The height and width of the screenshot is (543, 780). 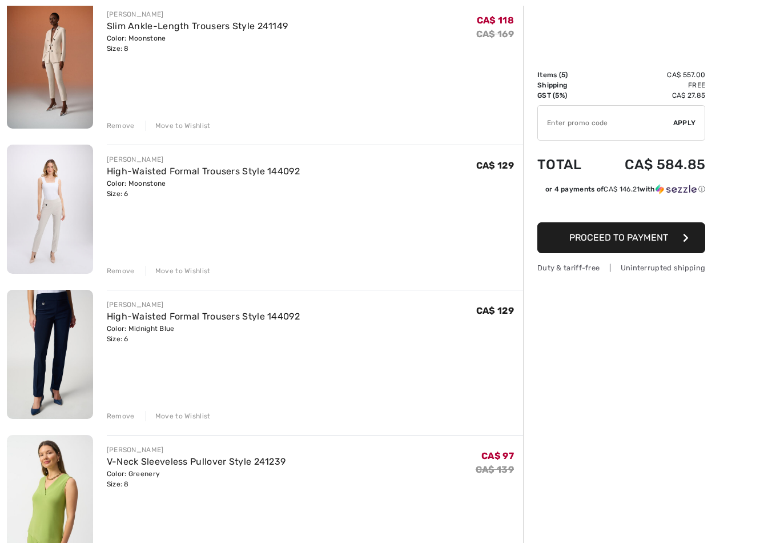 What do you see at coordinates (622, 238) in the screenshot?
I see `button: Proceed to Payment` at bounding box center [622, 238].